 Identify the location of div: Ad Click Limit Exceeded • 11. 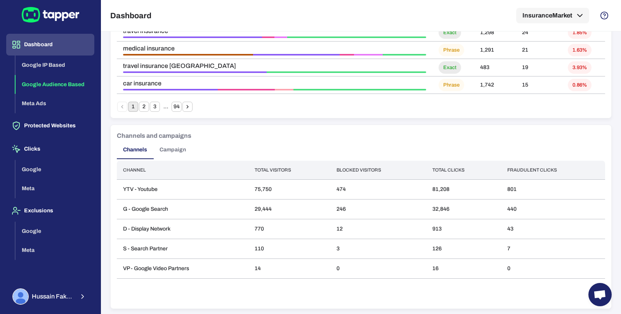
(193, 37).